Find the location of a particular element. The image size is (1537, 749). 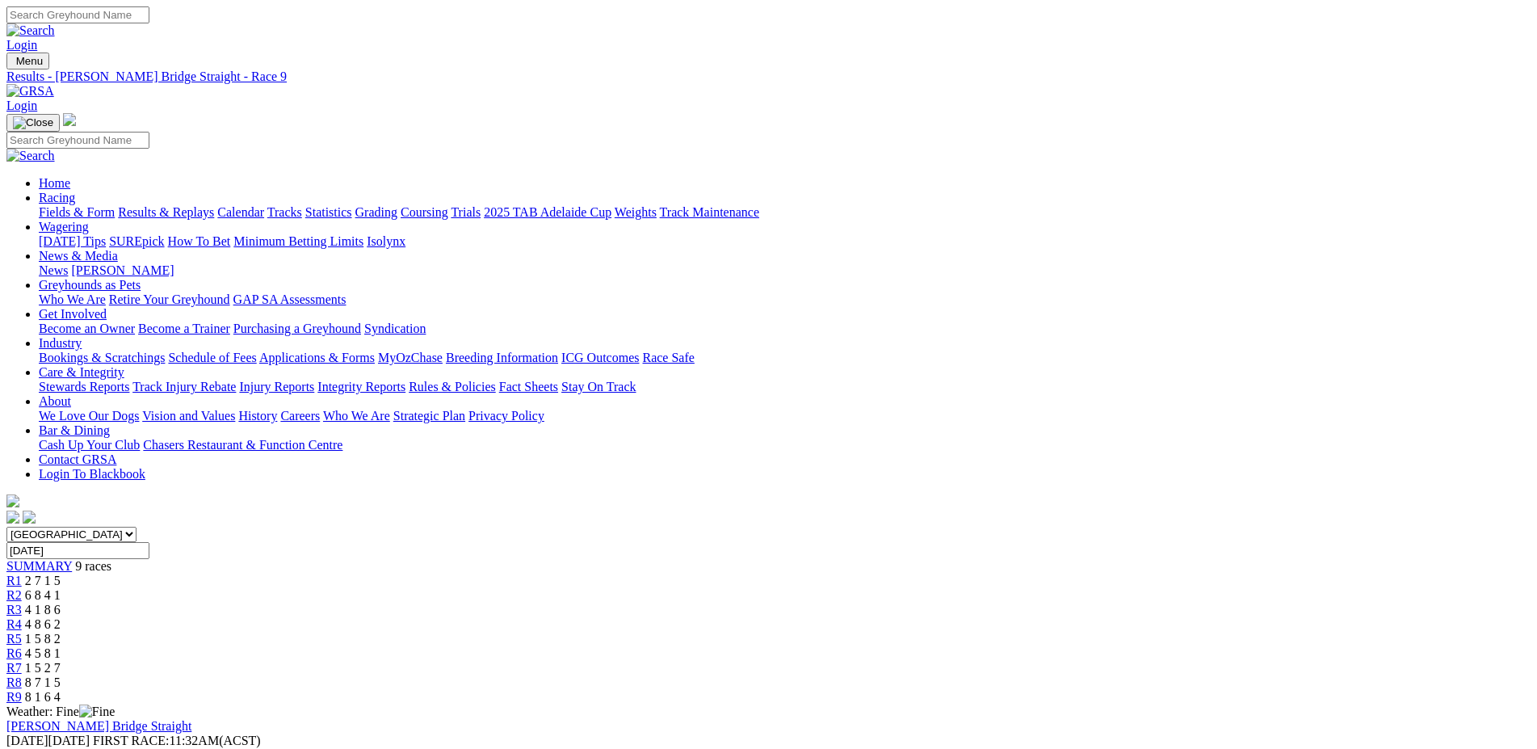

span: 1 5 8 2 is located at coordinates (43, 638).